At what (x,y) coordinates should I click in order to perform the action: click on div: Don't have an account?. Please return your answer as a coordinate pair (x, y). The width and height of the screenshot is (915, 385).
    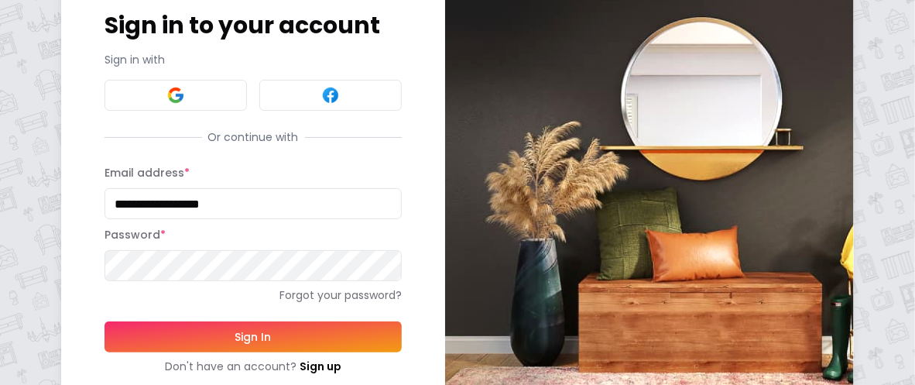
    Looking at the image, I should click on (253, 366).